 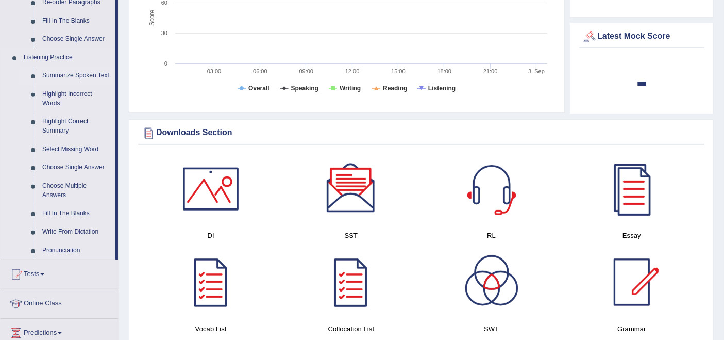 I want to click on h4: Grammar, so click(x=632, y=328).